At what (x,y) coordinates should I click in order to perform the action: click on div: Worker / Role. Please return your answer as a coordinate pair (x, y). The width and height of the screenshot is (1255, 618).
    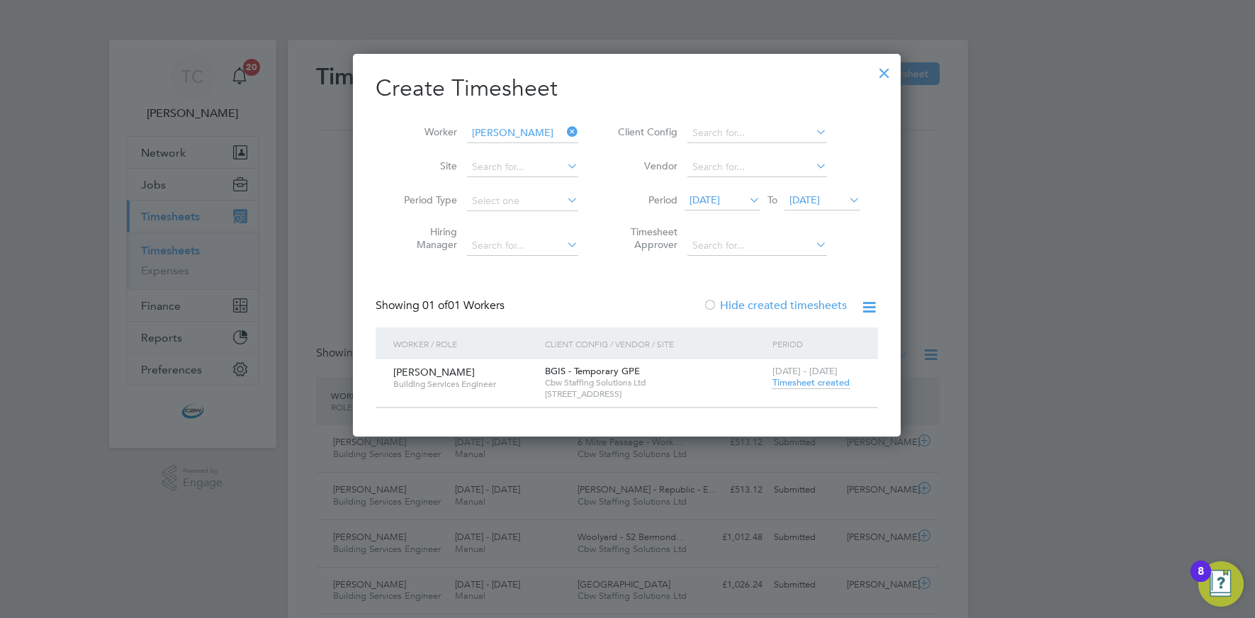
    Looking at the image, I should click on (466, 344).